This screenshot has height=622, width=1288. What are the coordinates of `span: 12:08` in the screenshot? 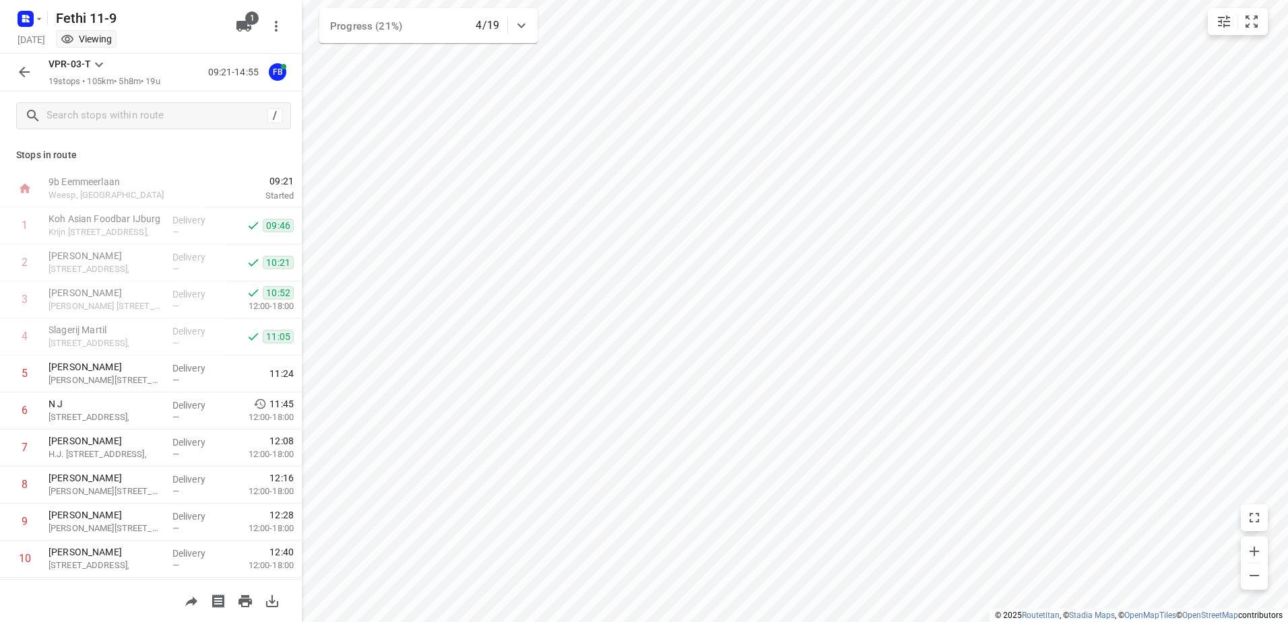 It's located at (282, 441).